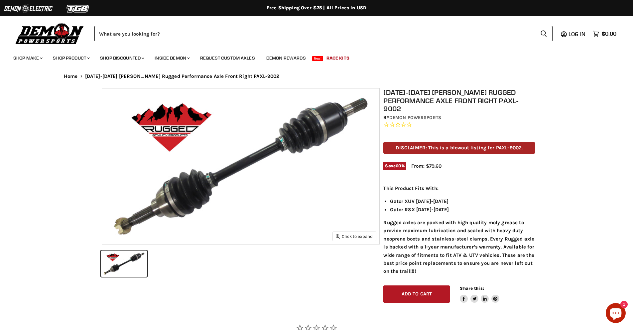 The width and height of the screenshot is (633, 330). Describe the element at coordinates (316, 76) in the screenshot. I see `nav: Breadcrumbs` at that location.